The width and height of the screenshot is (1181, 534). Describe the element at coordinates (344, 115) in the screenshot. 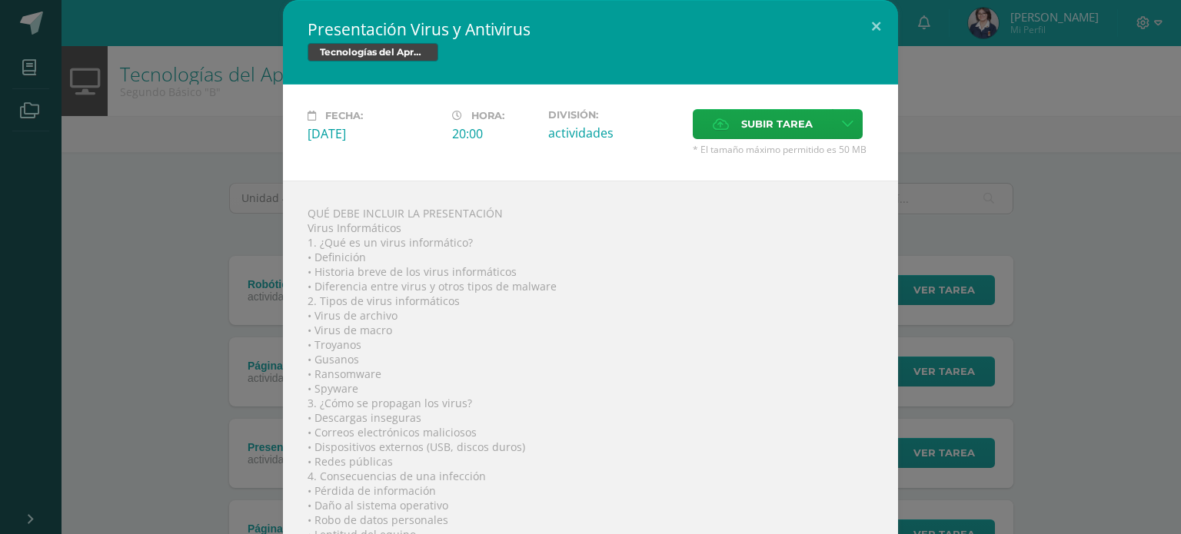

I see `span: Fecha:` at that location.